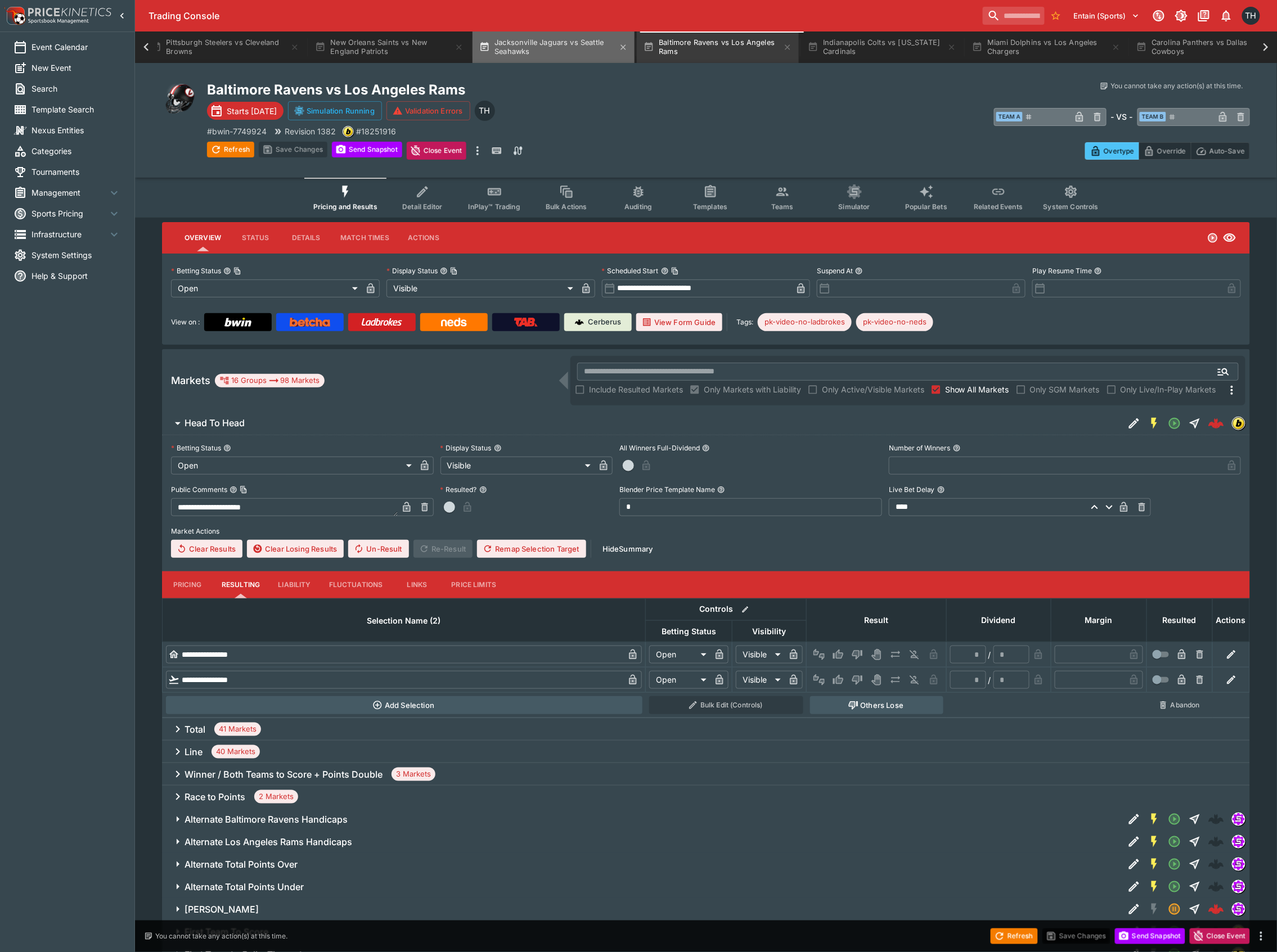  What do you see at coordinates (679, 322) in the screenshot?
I see `button: View Form Guide` at bounding box center [679, 322].